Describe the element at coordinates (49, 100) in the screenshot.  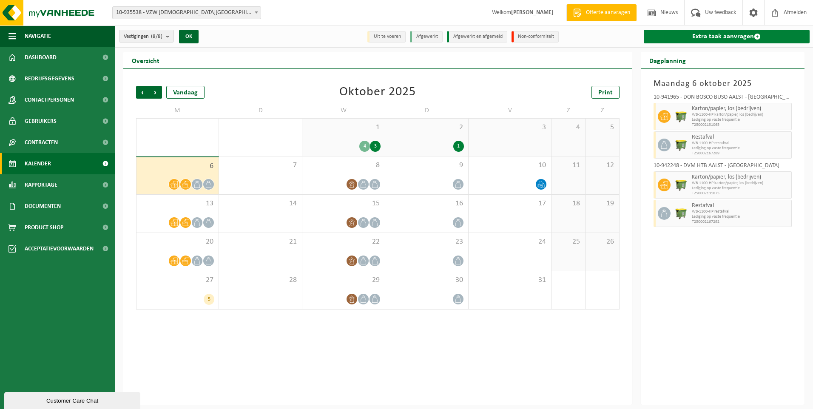
I see `span: Contactpersonen` at that location.